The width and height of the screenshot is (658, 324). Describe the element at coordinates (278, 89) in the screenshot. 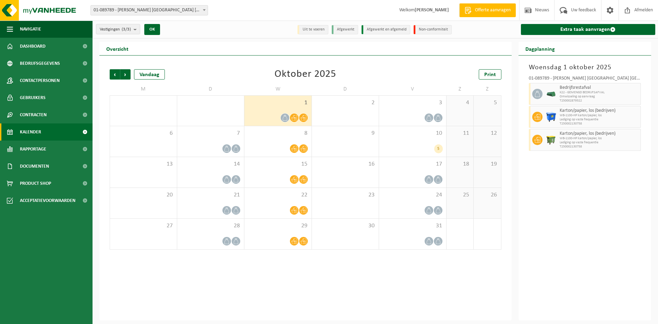

I see `td: W` at that location.